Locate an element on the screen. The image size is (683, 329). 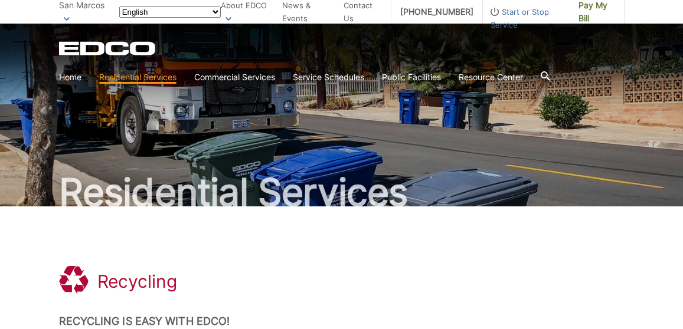
h2: Residential Services is located at coordinates (342, 192).